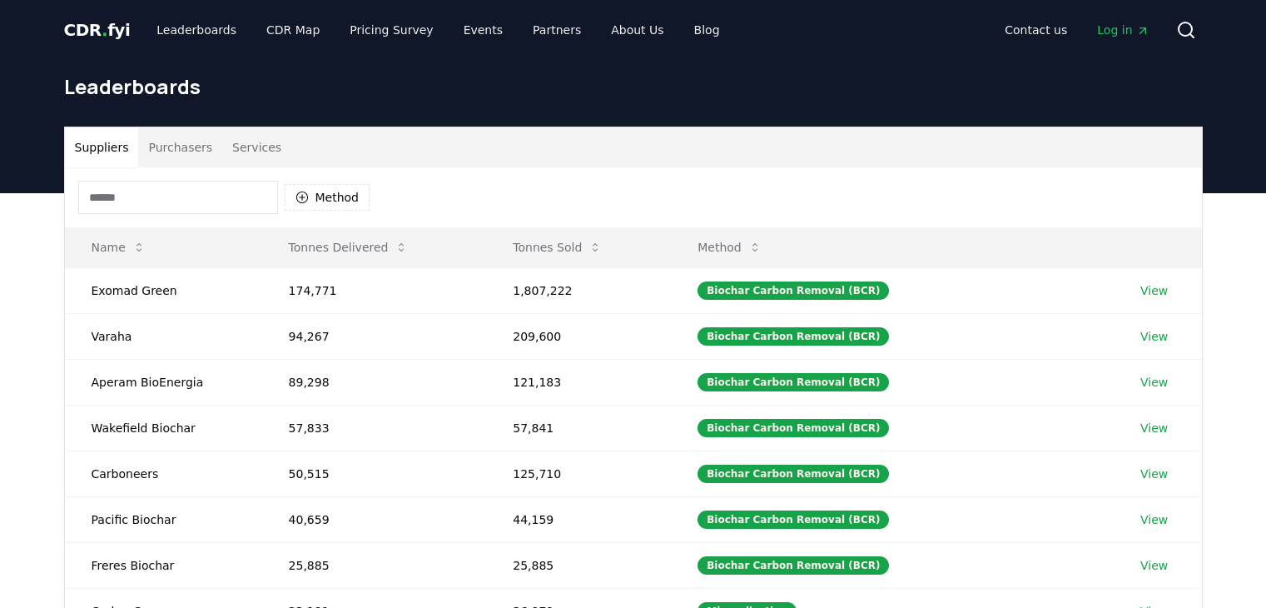  Describe the element at coordinates (579, 519) in the screenshot. I see `td: 44,159` at that location.